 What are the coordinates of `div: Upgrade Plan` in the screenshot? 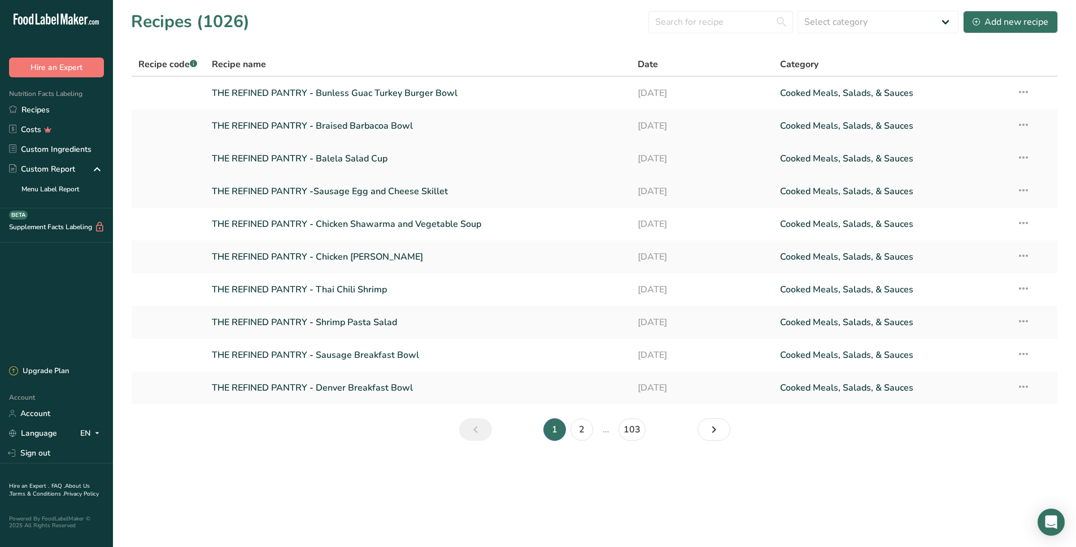 It's located at (39, 372).